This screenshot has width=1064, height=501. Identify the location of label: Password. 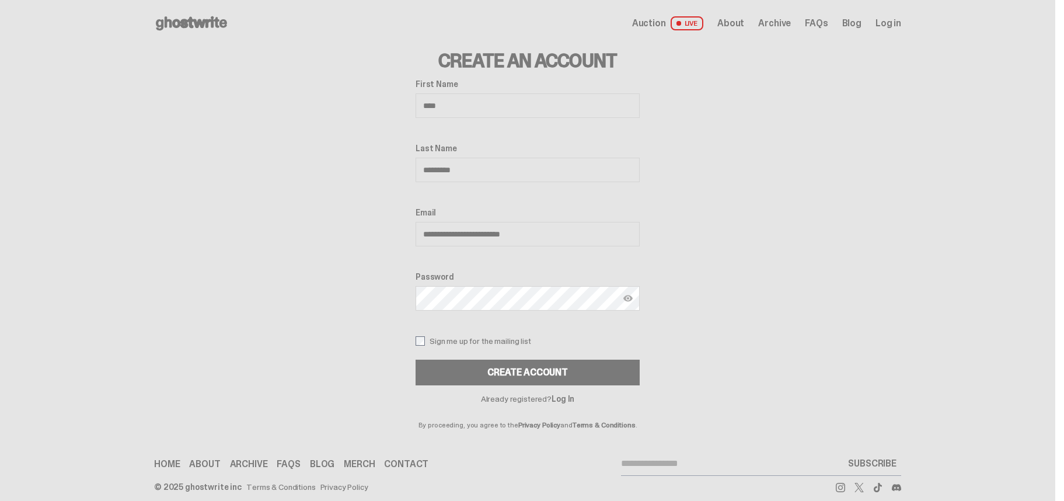
(528, 277).